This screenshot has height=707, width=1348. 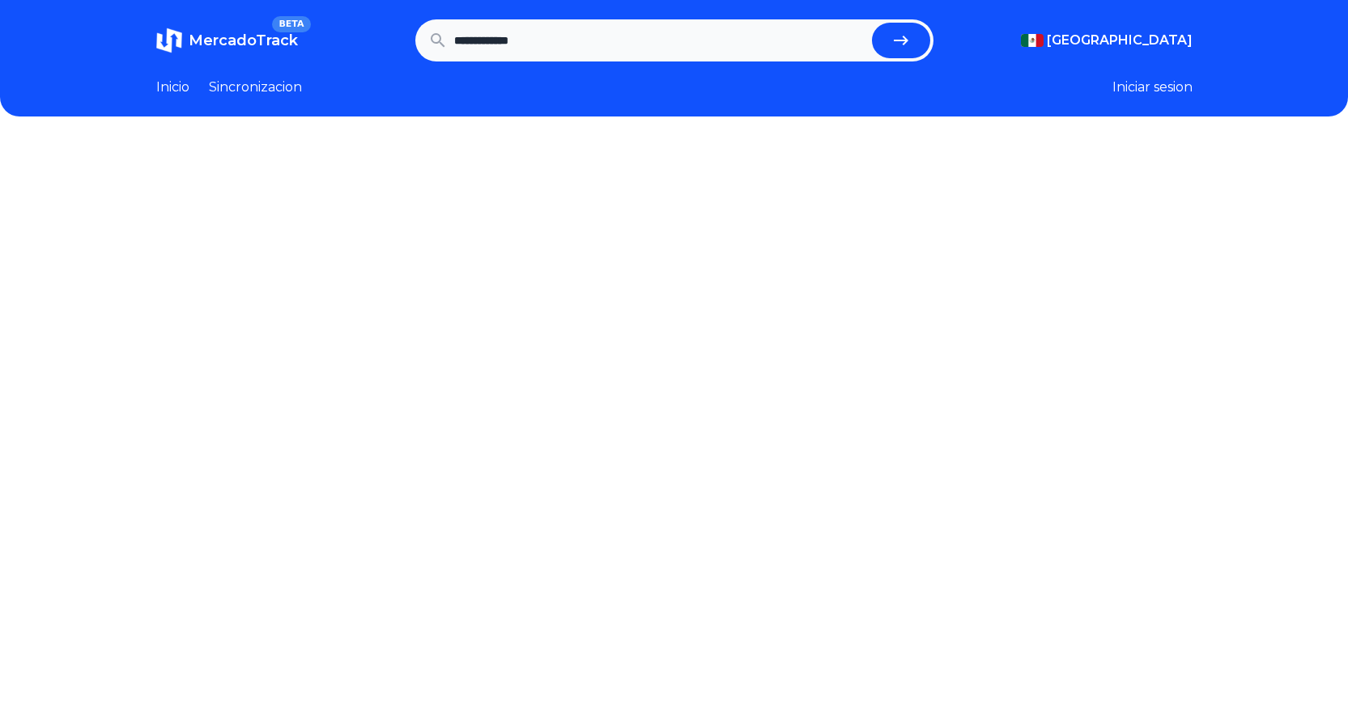 What do you see at coordinates (172, 87) in the screenshot?
I see `a: Inicio` at bounding box center [172, 87].